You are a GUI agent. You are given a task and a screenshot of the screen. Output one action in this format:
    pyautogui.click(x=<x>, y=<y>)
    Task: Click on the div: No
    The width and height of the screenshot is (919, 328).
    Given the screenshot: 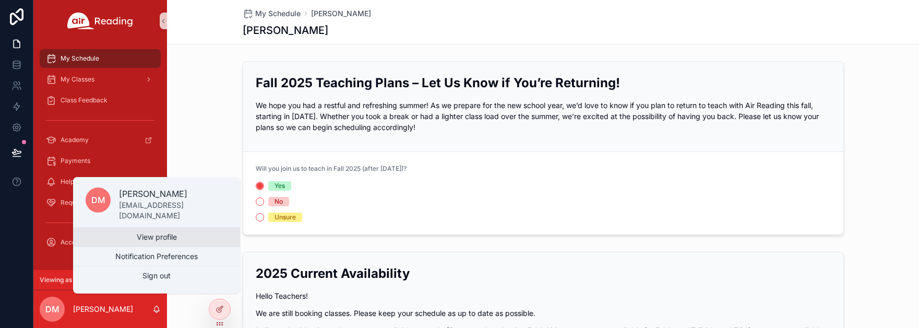 What is the action you would take?
    pyautogui.click(x=279, y=201)
    